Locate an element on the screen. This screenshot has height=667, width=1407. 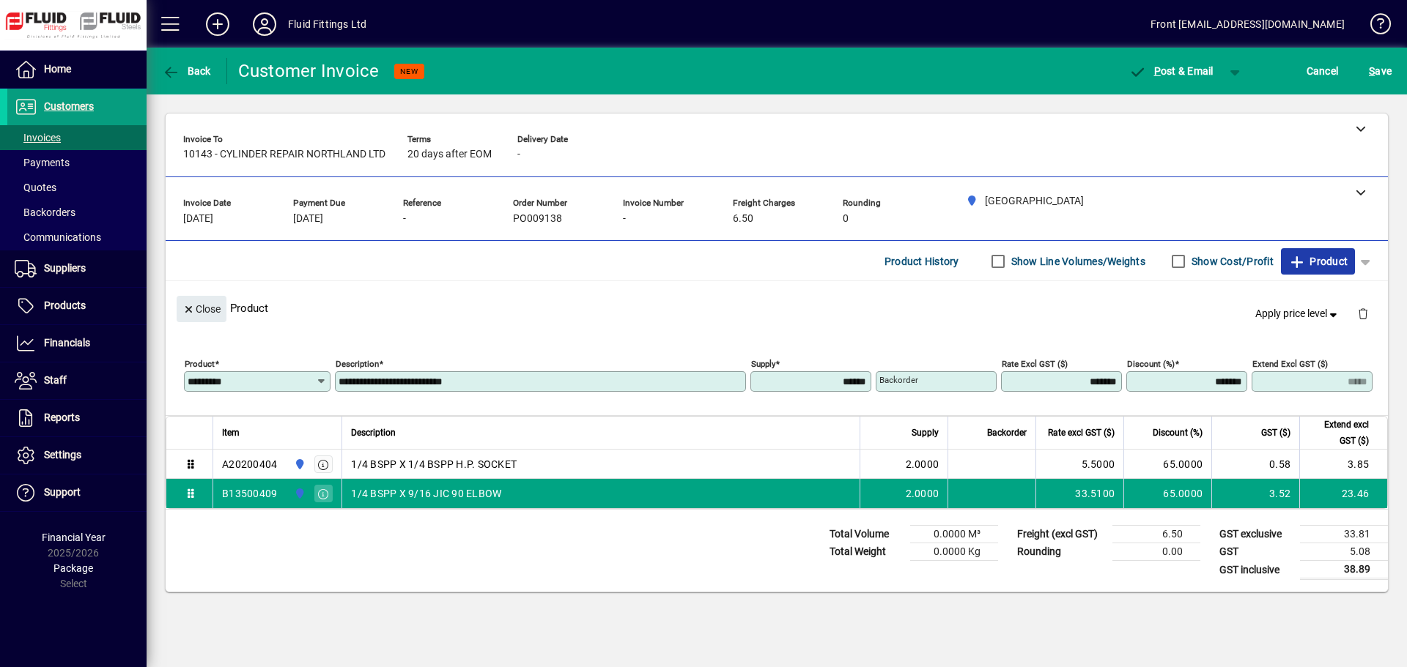
td: 0.0000 M³ is located at coordinates (954, 535).